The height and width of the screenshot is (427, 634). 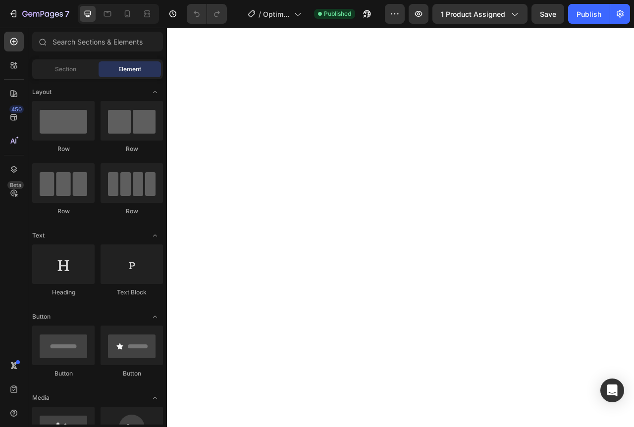 I want to click on span: Element, so click(x=130, y=69).